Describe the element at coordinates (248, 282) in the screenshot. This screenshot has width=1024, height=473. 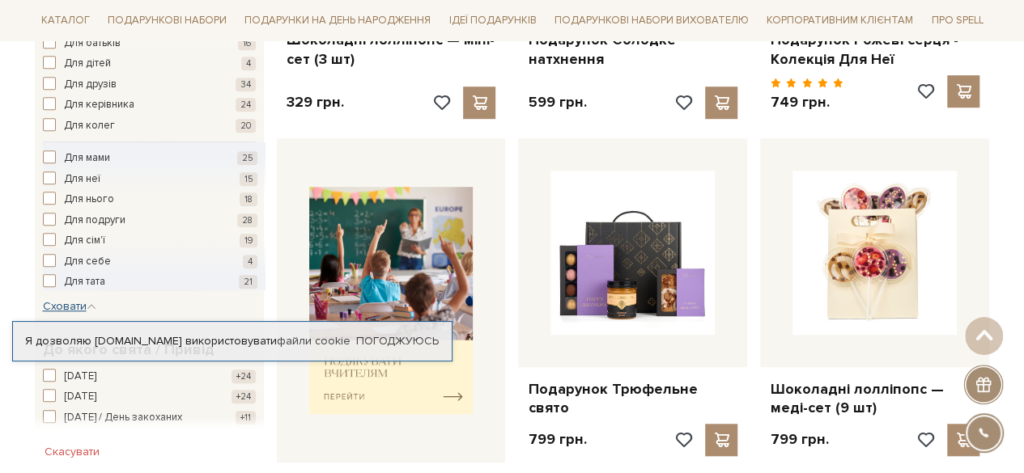
I see `span: 21` at that location.